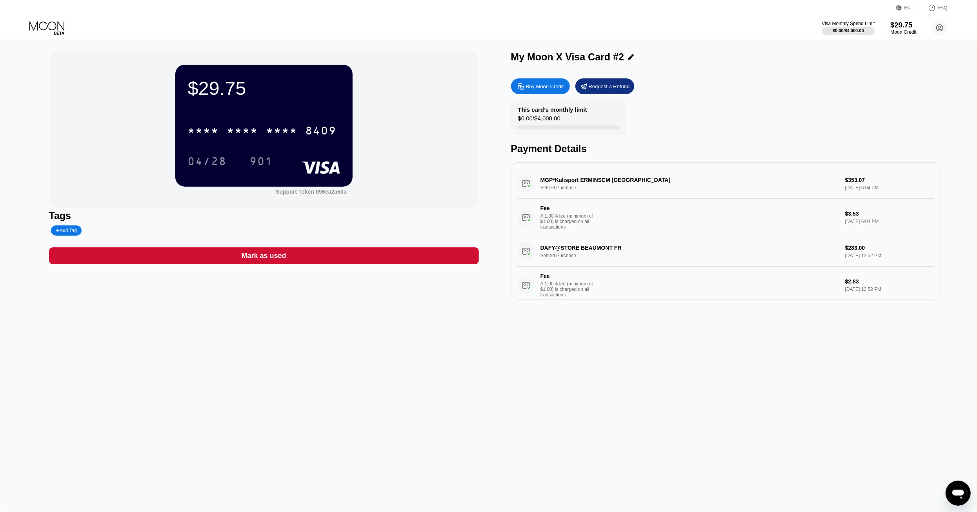 The width and height of the screenshot is (977, 512). Describe the element at coordinates (311, 192) in the screenshot. I see `div: Support Token: 096ea2a50a` at that location.